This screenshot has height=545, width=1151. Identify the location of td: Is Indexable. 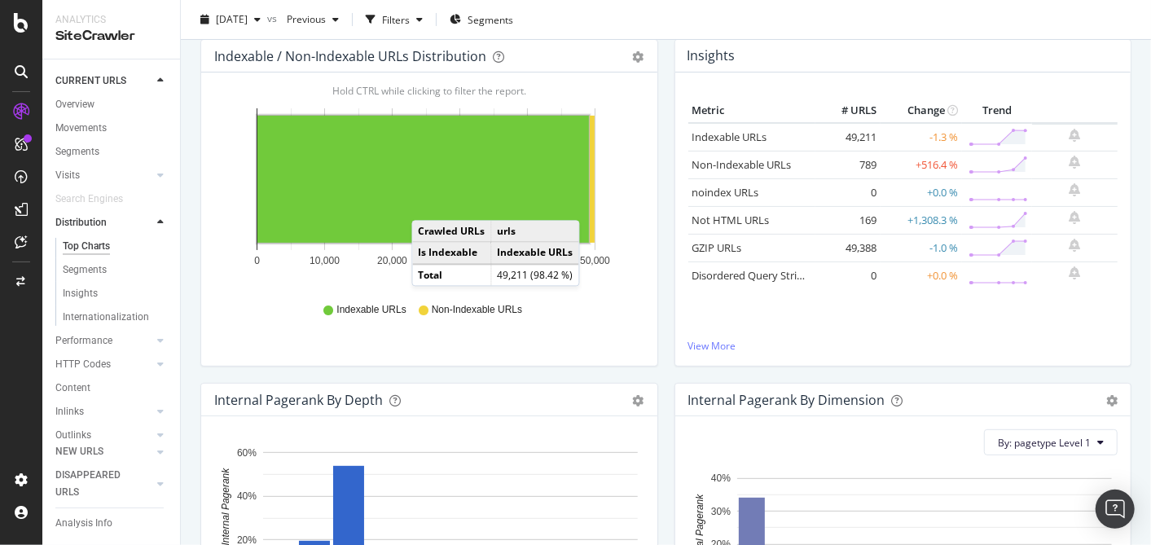
(452, 252).